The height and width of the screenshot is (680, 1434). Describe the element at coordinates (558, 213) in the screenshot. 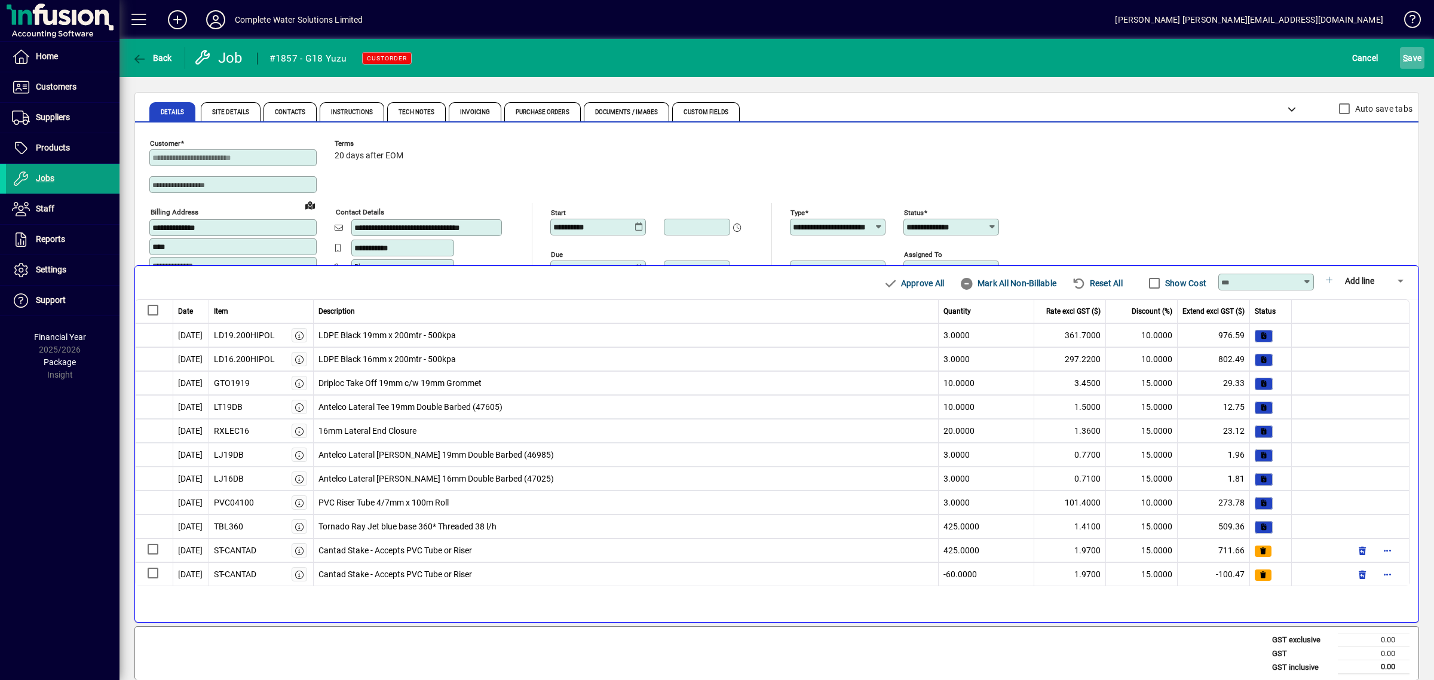

I see `mat-label: Start` at that location.